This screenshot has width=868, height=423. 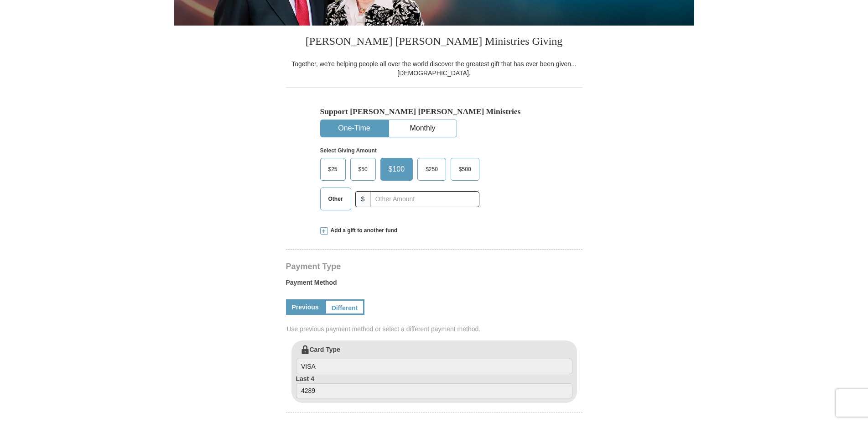 What do you see at coordinates (434, 68) in the screenshot?
I see `div: Together, we're helping people all over the world discover the greatest gift that has ever been g...` at bounding box center [434, 68].